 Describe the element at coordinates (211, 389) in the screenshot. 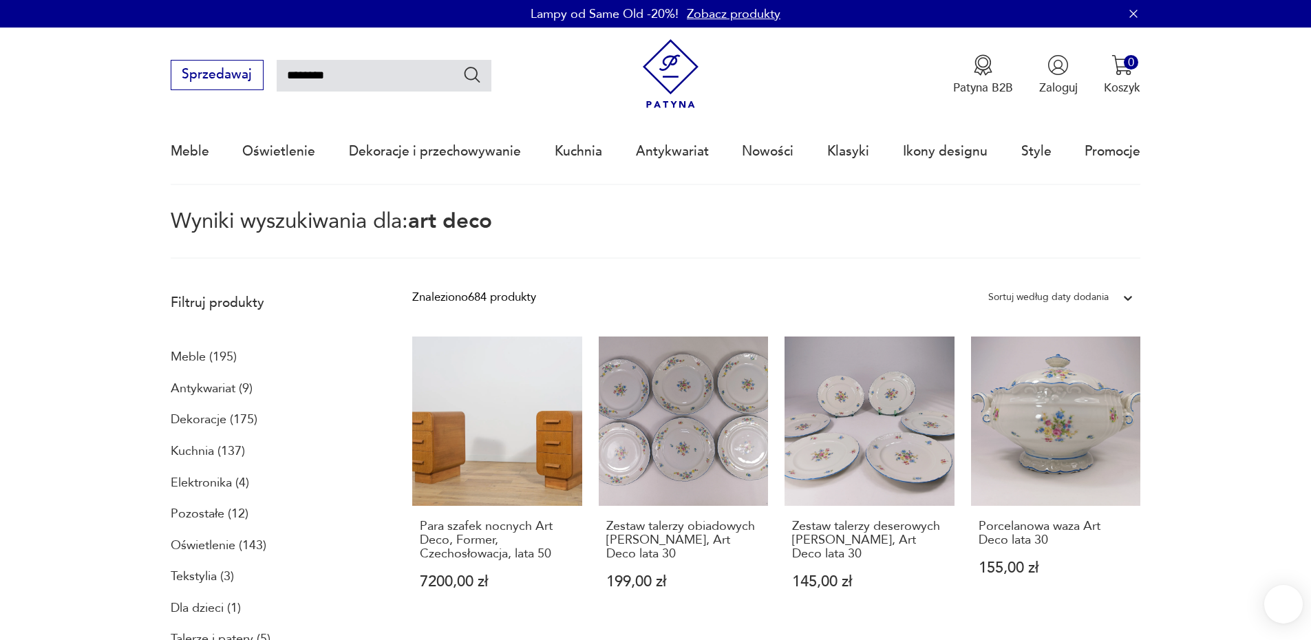

I see `a: Antykwariat (9)` at that location.